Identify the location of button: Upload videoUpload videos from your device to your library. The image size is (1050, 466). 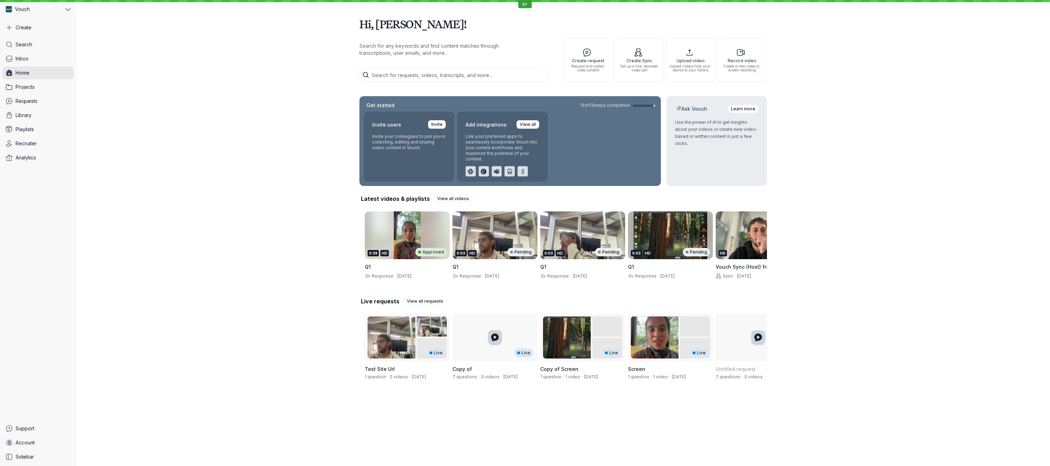
(690, 60).